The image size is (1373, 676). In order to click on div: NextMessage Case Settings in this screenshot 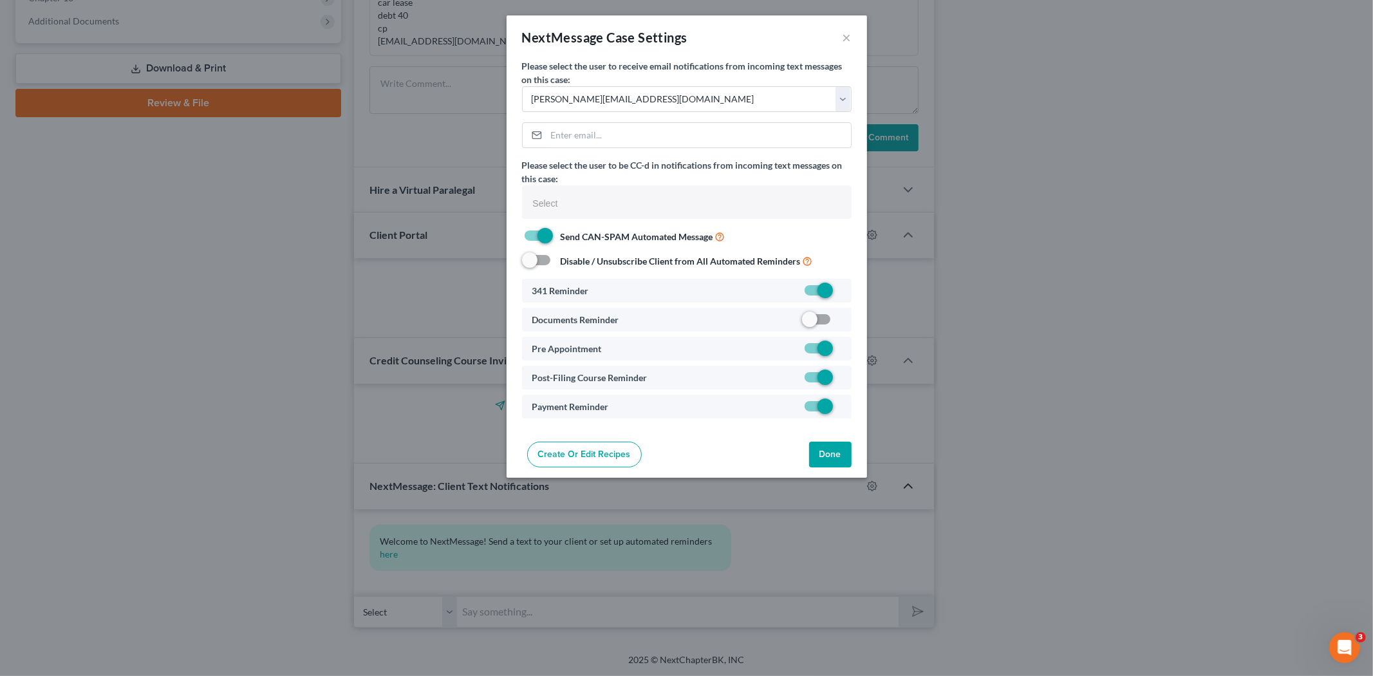, I will do `click(604, 37)`.